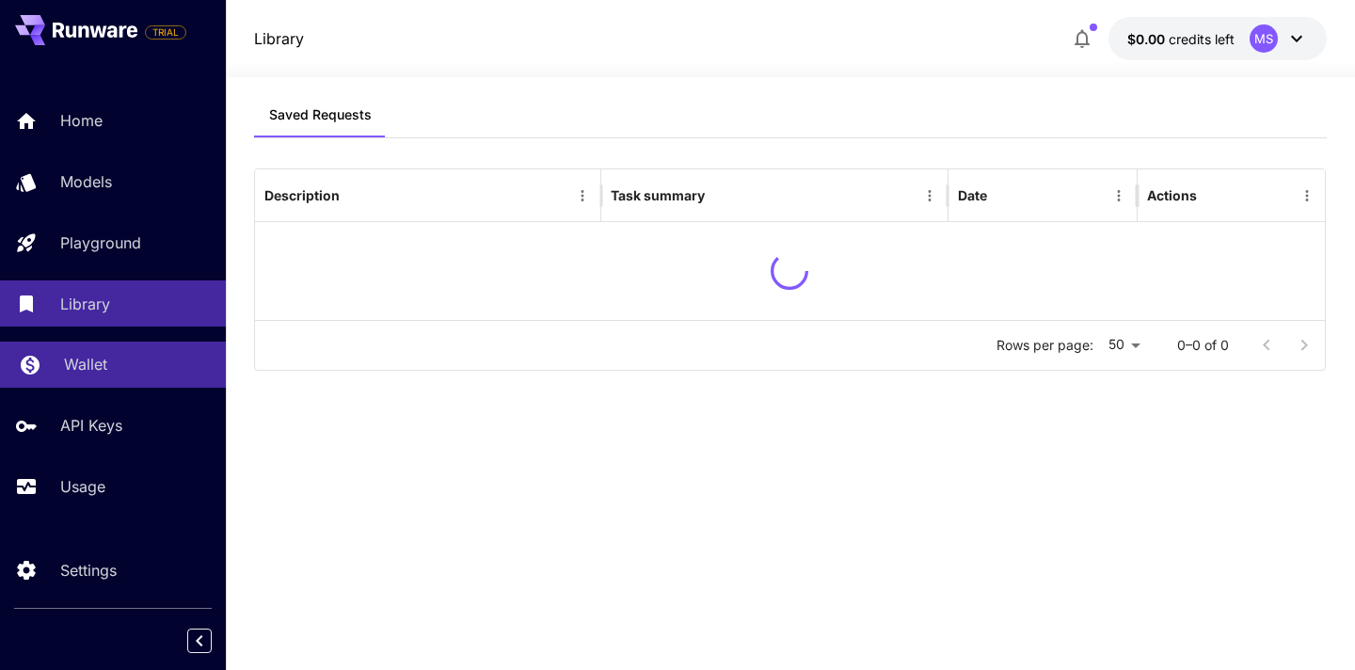 The image size is (1355, 670). Describe the element at coordinates (1148, 39) in the screenshot. I see `span: $0.00` at that location.